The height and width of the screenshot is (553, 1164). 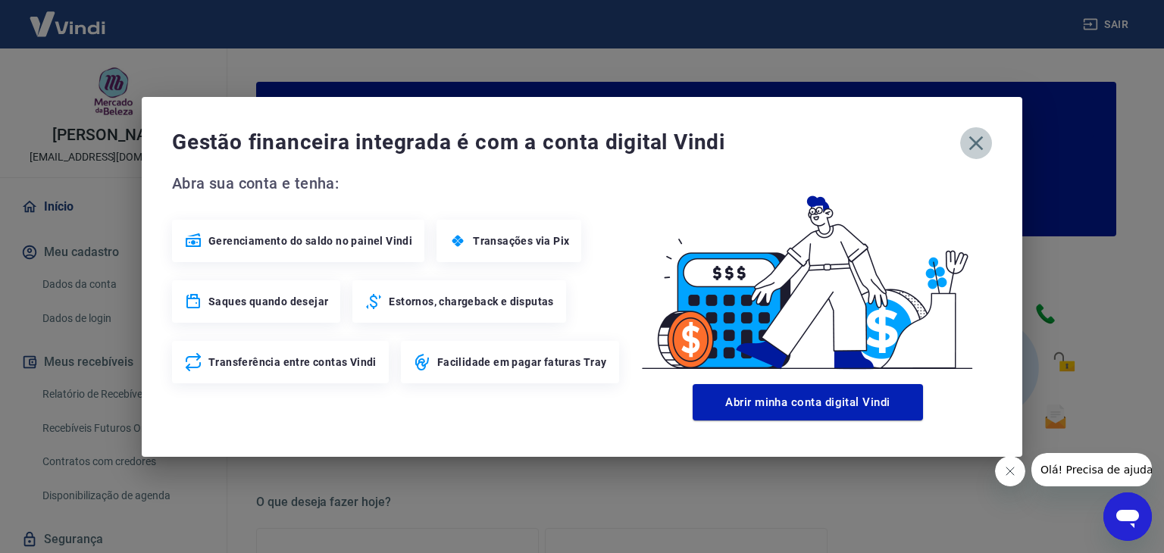 What do you see at coordinates (522, 362) in the screenshot?
I see `span: Facilidade em pagar faturas Tray` at bounding box center [522, 362].